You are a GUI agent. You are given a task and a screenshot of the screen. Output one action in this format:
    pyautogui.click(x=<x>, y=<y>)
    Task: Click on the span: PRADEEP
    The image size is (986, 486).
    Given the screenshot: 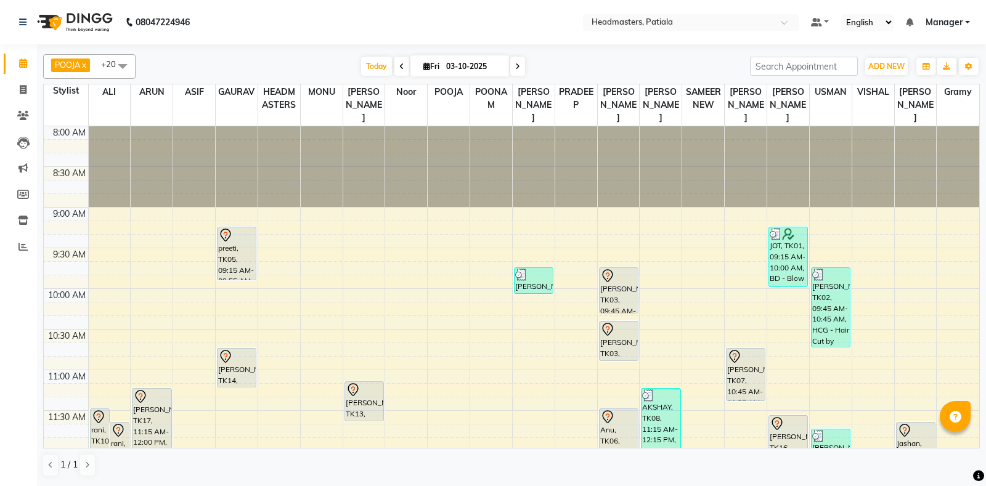 What is the action you would take?
    pyautogui.click(x=576, y=99)
    